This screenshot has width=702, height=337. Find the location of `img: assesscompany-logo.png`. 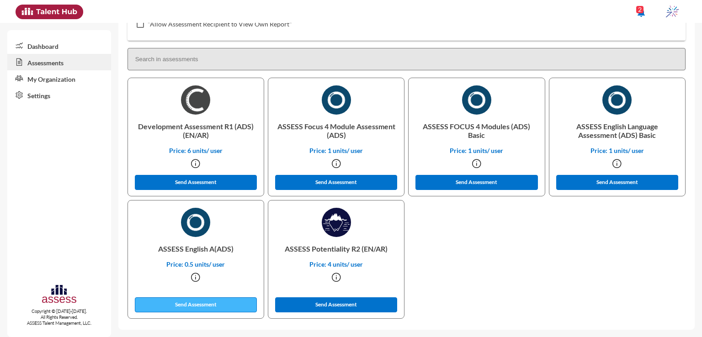

img: assesscompany-logo.png is located at coordinates (59, 295).